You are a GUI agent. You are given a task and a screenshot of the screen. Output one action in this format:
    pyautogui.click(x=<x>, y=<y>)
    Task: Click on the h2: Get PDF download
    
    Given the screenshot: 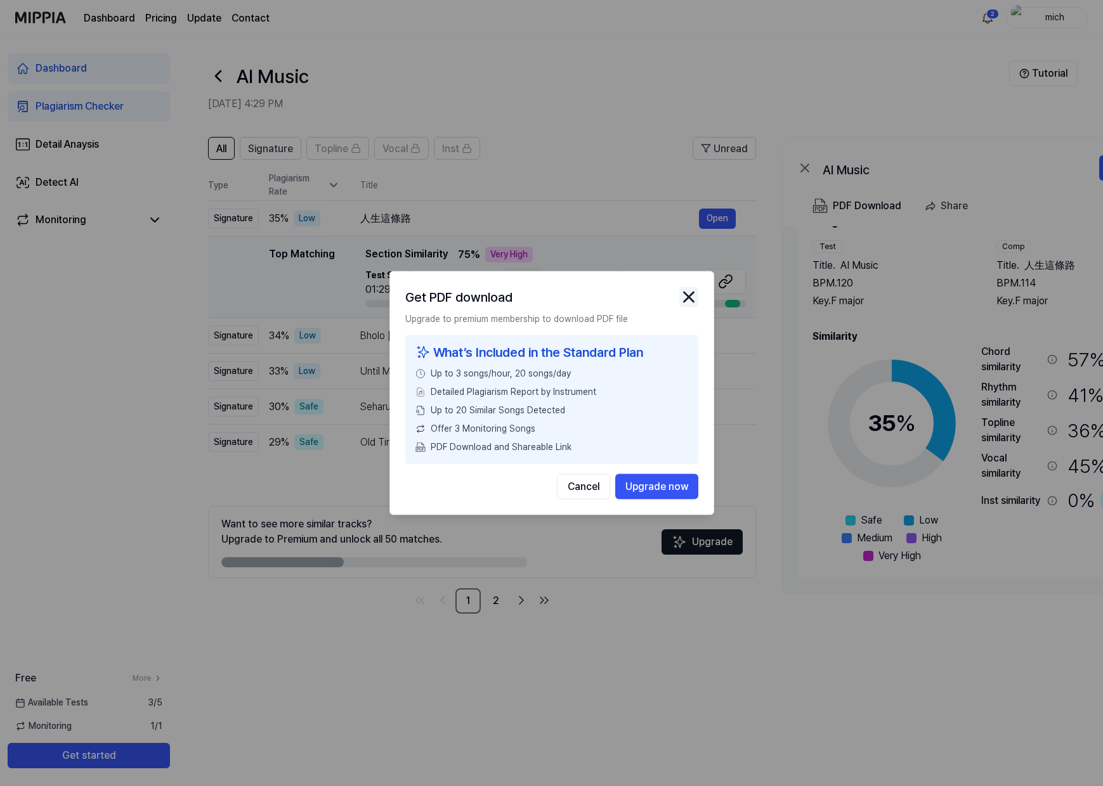 What is the action you would take?
    pyautogui.click(x=459, y=297)
    